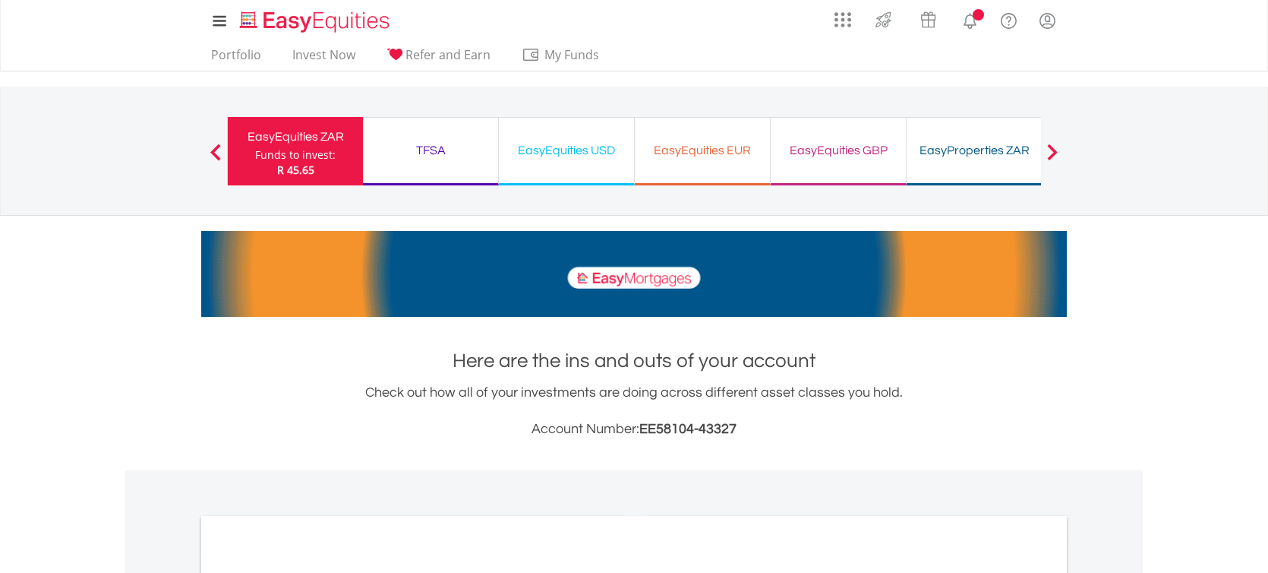 The image size is (1268, 573). I want to click on a: Home page, so click(314, 19).